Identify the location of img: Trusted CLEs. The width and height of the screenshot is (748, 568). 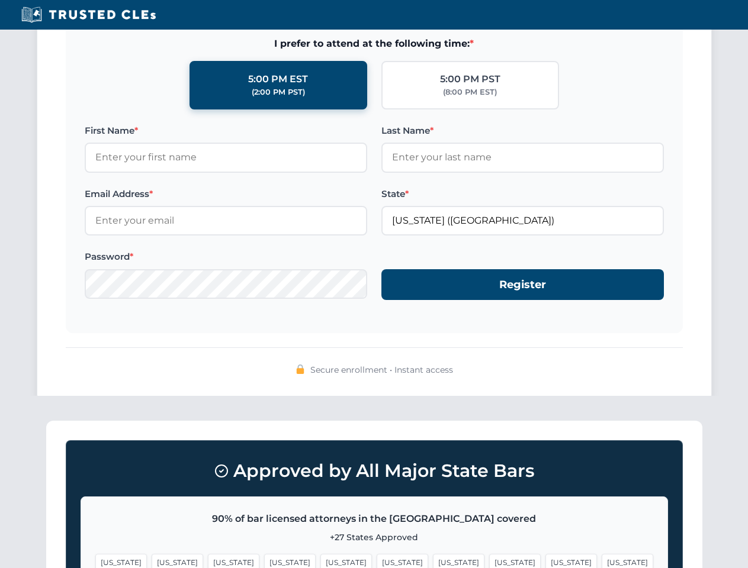
(88, 15).